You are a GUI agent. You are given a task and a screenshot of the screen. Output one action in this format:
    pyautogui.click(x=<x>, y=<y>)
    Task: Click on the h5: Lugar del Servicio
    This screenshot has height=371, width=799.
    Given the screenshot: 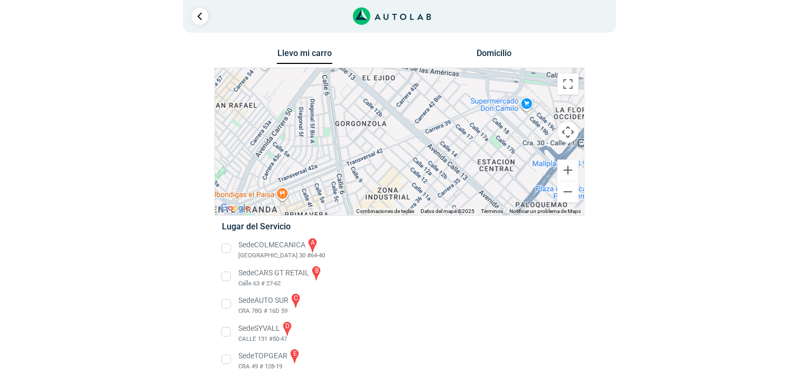 What is the action you would take?
    pyautogui.click(x=399, y=226)
    